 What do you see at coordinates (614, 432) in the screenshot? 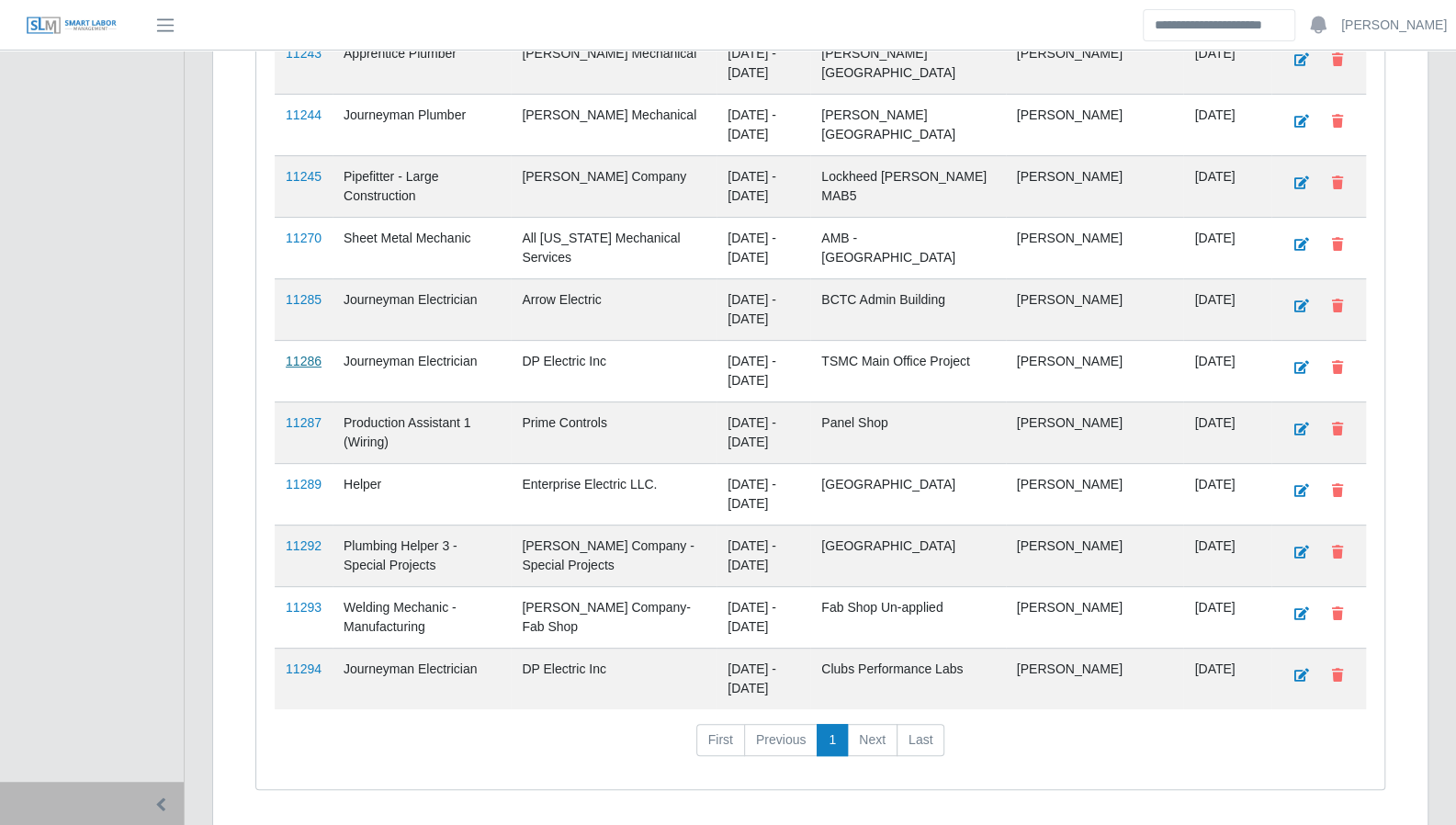
I see `td: Prime Controls` at bounding box center [614, 432].